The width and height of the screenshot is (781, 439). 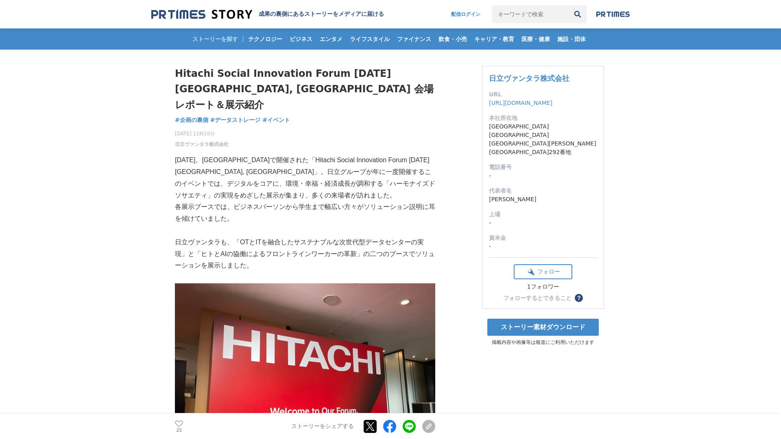 What do you see at coordinates (543, 287) in the screenshot?
I see `div: 1フォロワー` at bounding box center [543, 287].